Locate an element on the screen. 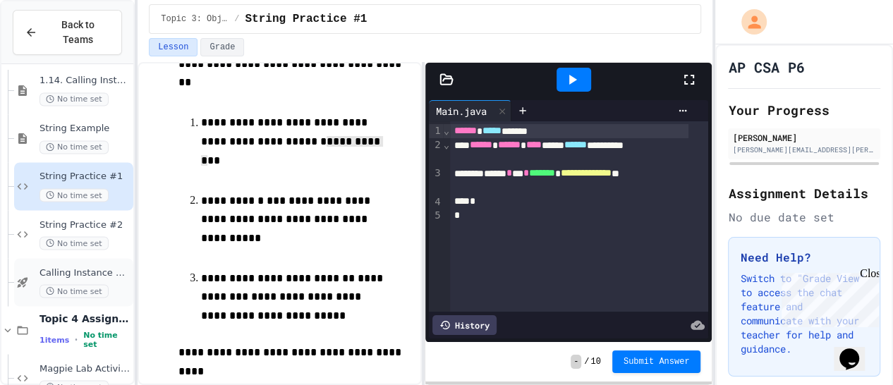  button: Submit Answer is located at coordinates (657, 362).